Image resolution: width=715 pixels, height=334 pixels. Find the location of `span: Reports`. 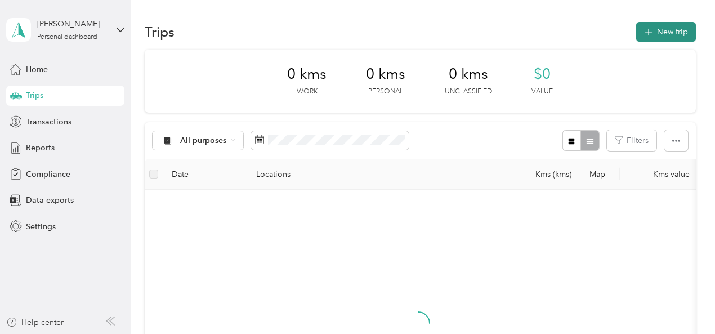

span: Reports is located at coordinates (40, 148).